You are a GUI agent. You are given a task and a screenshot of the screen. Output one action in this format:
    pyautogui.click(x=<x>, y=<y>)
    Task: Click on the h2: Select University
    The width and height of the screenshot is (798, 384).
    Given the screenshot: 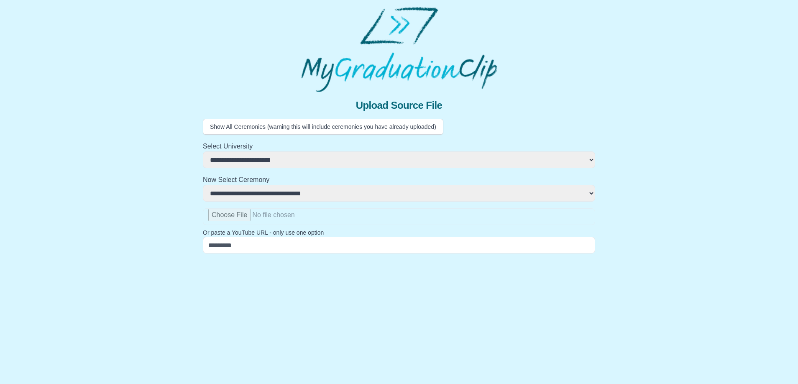 What is the action you would take?
    pyautogui.click(x=399, y=146)
    